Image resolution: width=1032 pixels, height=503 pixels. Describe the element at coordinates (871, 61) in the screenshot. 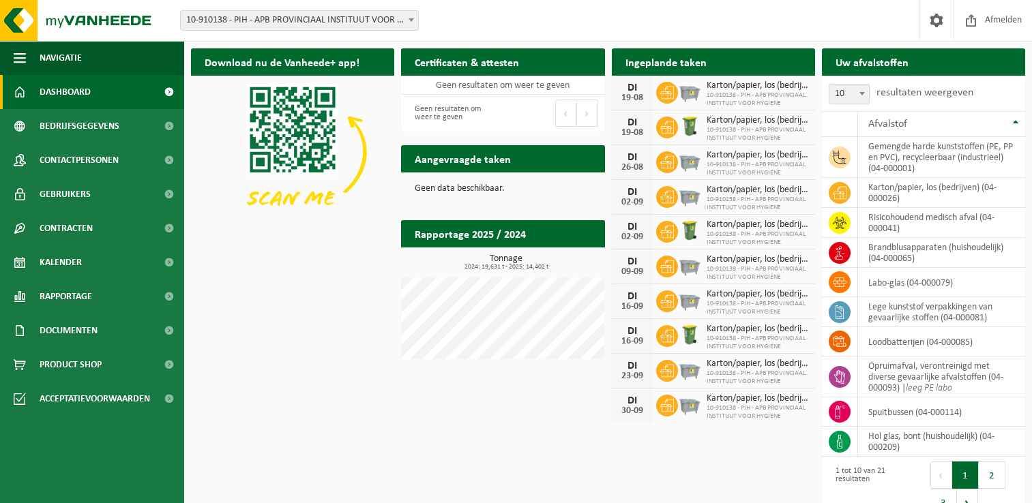

I see `h2: Uw afvalstoffen` at that location.